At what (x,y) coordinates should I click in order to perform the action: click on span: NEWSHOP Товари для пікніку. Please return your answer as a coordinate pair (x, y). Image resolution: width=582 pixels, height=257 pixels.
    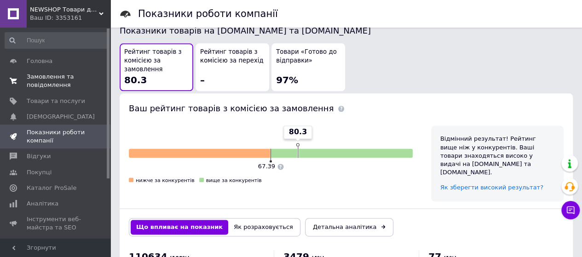
    Looking at the image, I should click on (64, 10).